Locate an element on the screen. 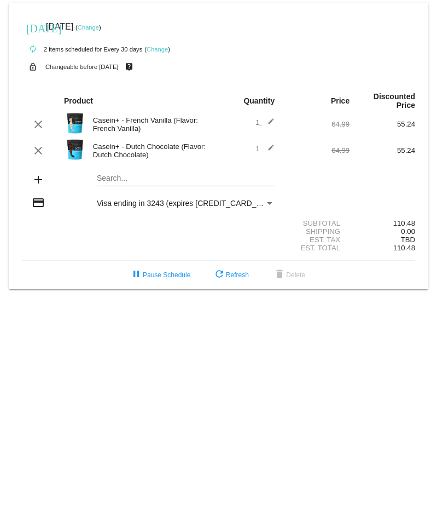 This screenshot has height=527, width=437. img: Image-1-Carousel-Casein-Chocolate.png is located at coordinates (75, 149).